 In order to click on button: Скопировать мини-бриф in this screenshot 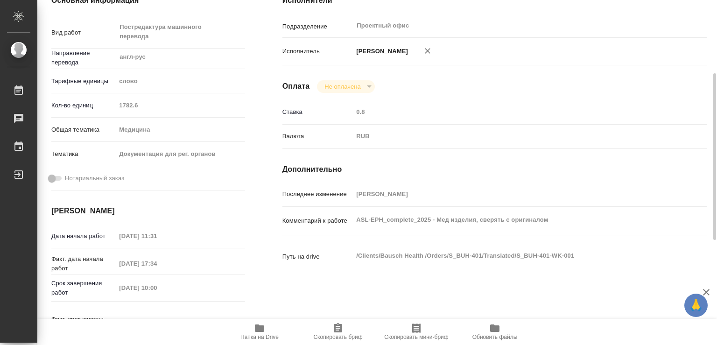, I will do `click(416, 332)`.